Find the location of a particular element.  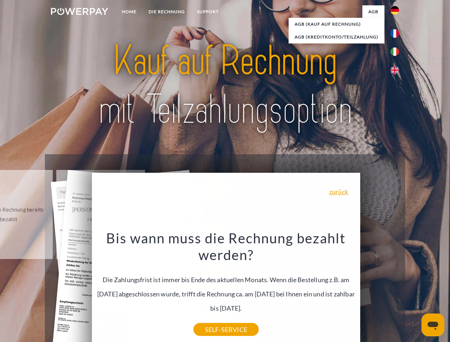

a: Home is located at coordinates (129, 12).